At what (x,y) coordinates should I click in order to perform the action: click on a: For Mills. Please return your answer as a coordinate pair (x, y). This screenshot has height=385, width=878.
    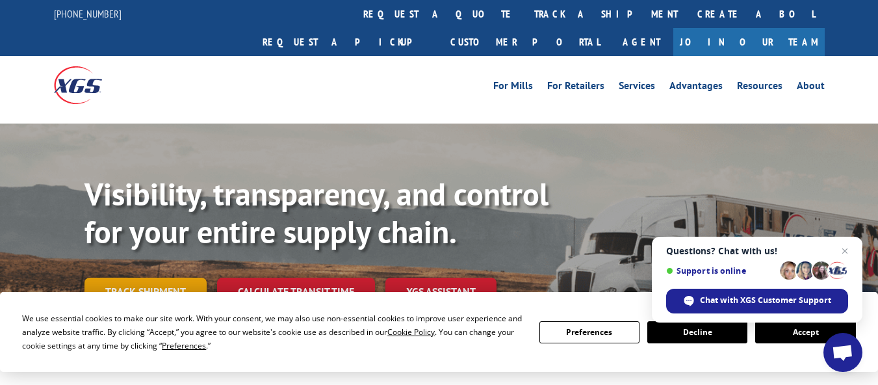
    Looking at the image, I should click on (513, 88).